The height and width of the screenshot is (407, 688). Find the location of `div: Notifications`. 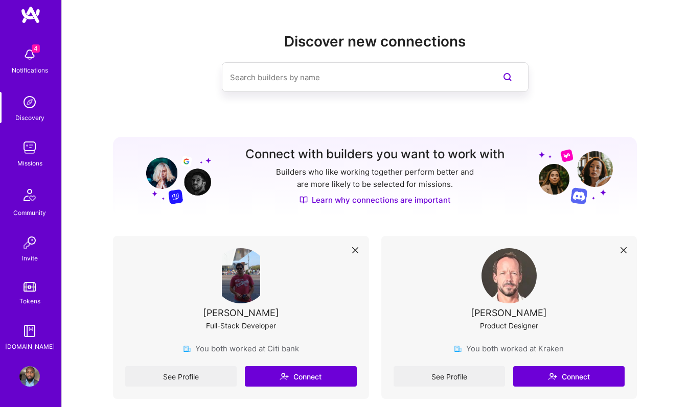

div: Notifications is located at coordinates (30, 70).